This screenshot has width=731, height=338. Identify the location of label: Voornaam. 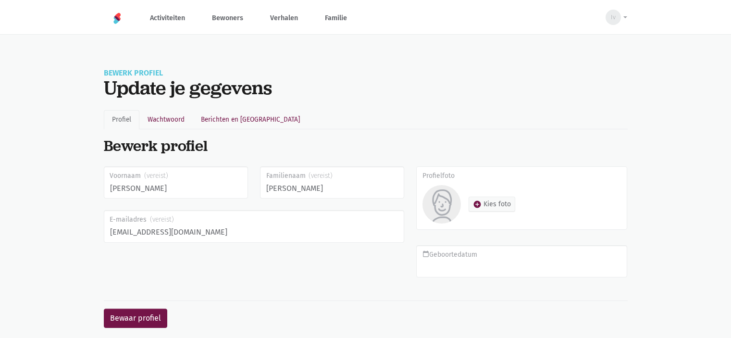
(176, 176).